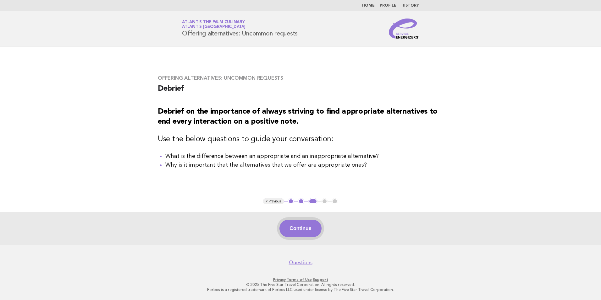  I want to click on strong: Debrief on the importance of always striving to find appropriate alternatives to end every intera..., so click(297, 117).